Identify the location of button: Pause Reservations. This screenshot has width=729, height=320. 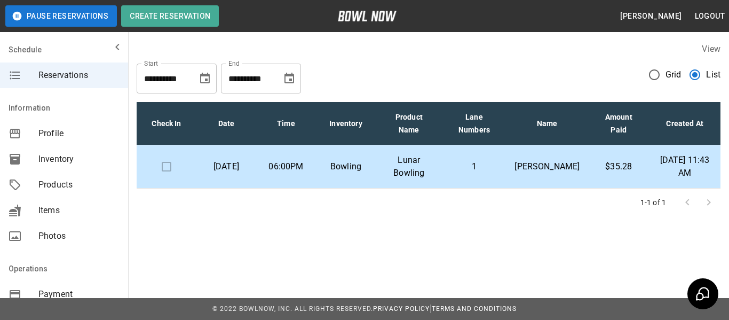
(61, 16).